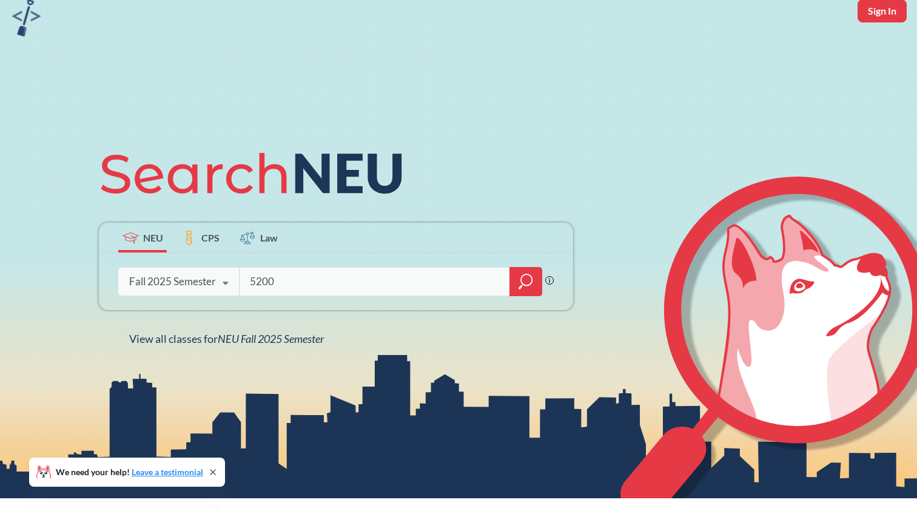 The height and width of the screenshot is (511, 917). Describe the element at coordinates (172, 281) in the screenshot. I see `div: Fall 2025 Semester` at that location.